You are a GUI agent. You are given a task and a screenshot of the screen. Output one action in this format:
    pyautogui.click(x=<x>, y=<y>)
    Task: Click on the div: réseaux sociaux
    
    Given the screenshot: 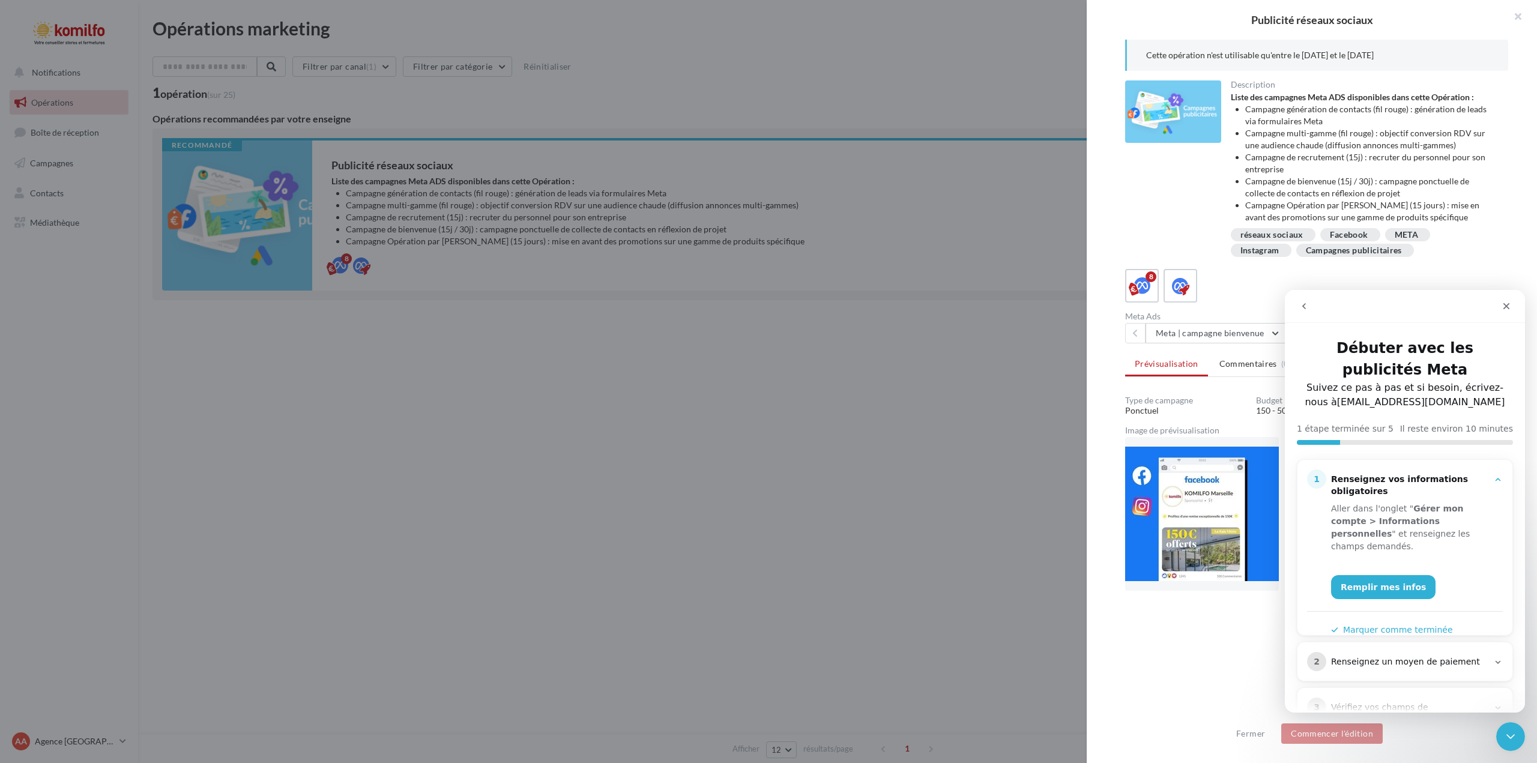 What is the action you would take?
    pyautogui.click(x=1271, y=235)
    